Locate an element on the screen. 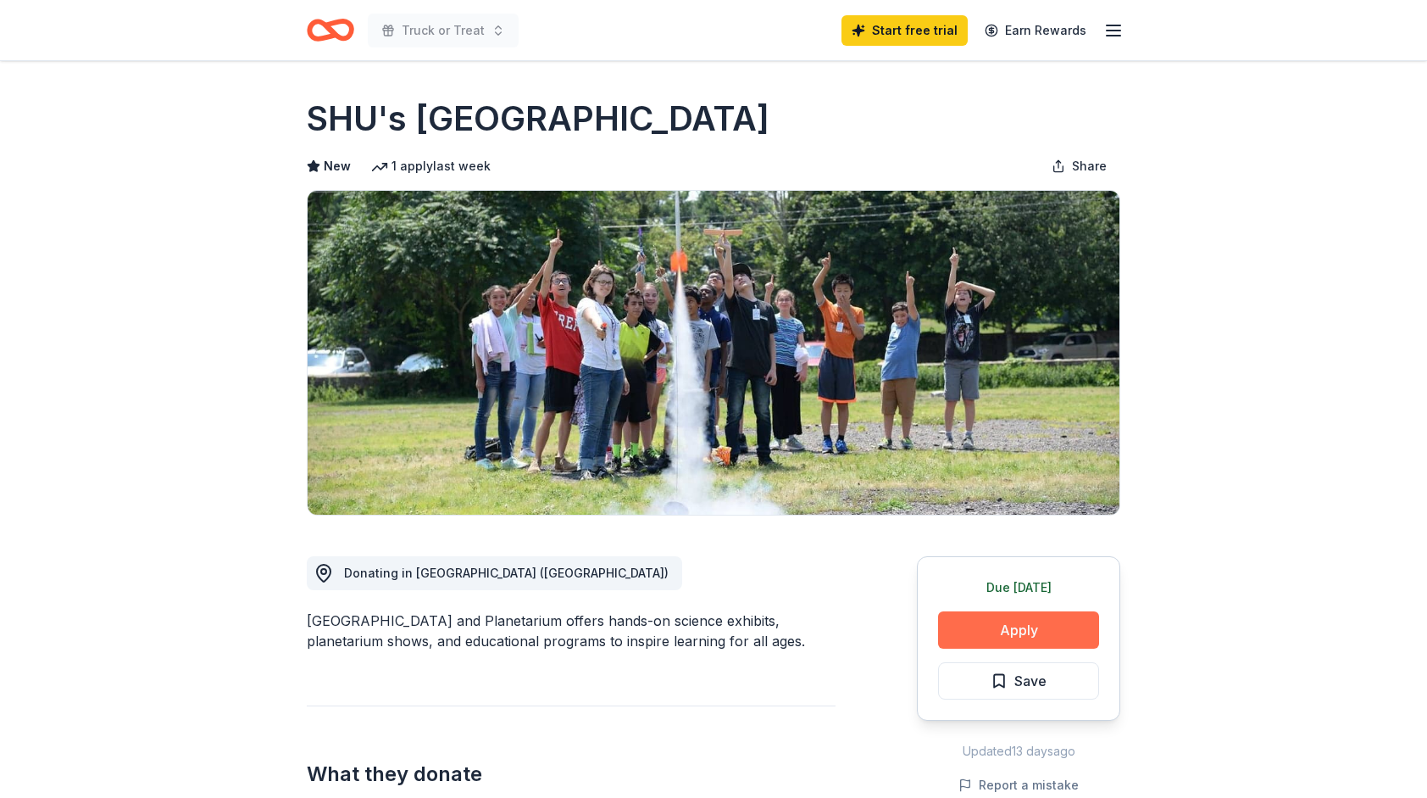 The height and width of the screenshot is (798, 1427). div: Updated 13 days ago is located at coordinates (1019, 751).